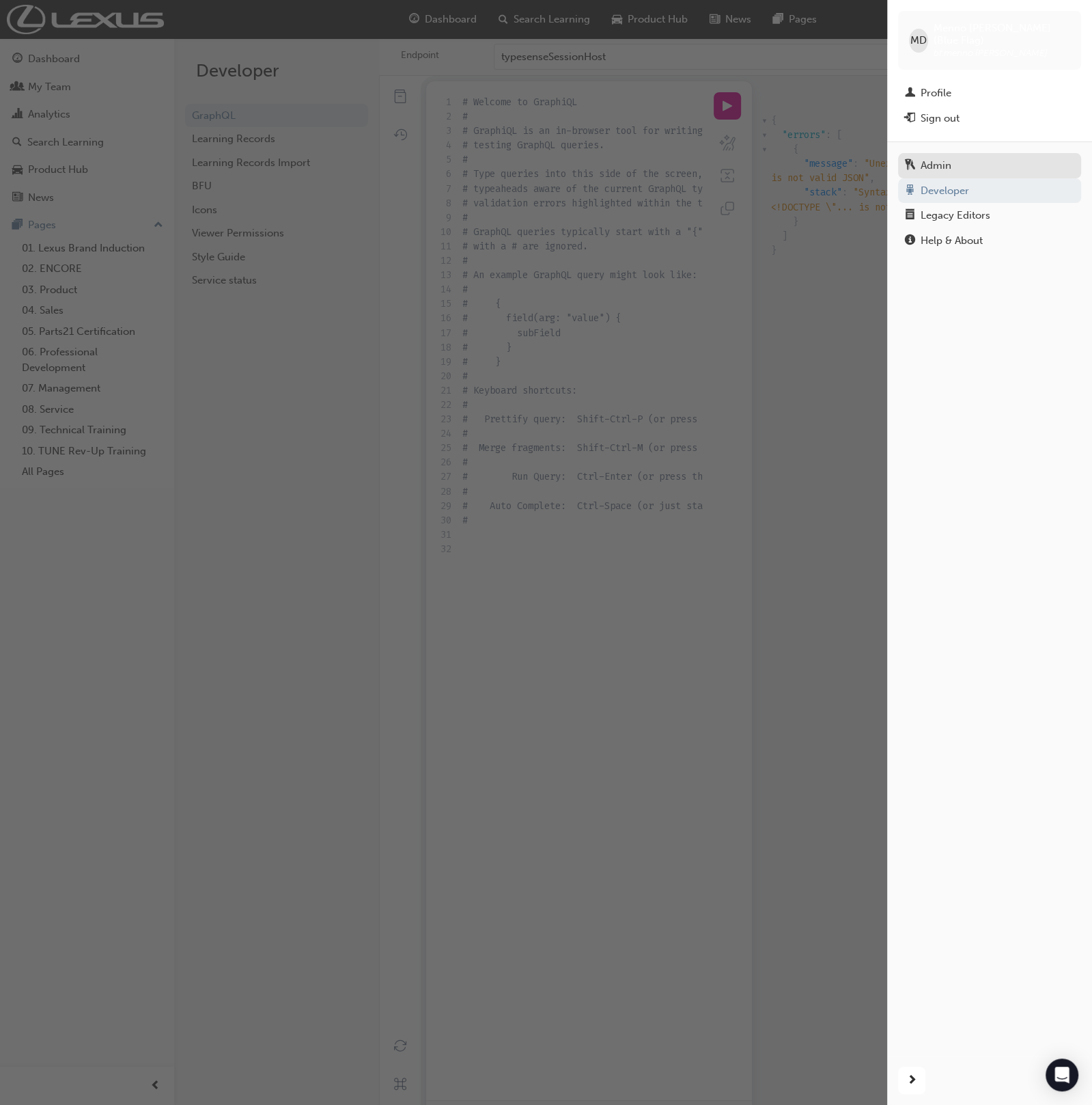 This screenshot has height=1105, width=1092. Describe the element at coordinates (990, 215) in the screenshot. I see `a: Legacy Editors` at that location.